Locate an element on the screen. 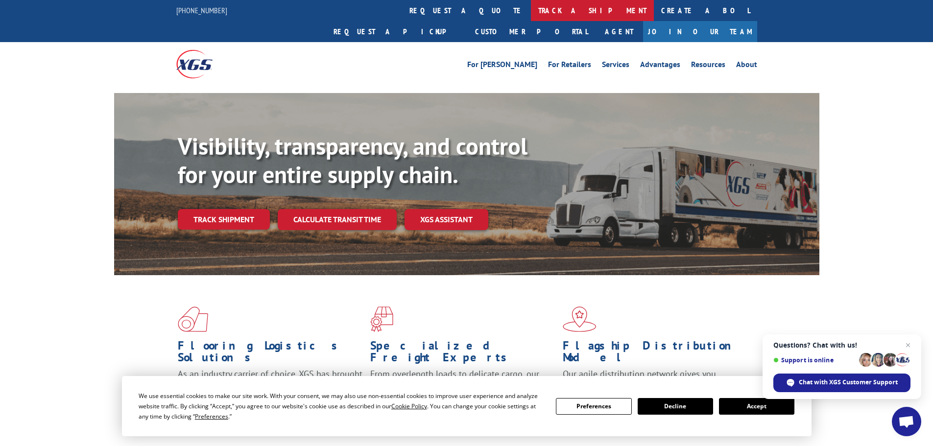 This screenshot has height=446, width=933. span: Our agile distribution network gives you nationwide inventory management on demand. is located at coordinates (653, 379).